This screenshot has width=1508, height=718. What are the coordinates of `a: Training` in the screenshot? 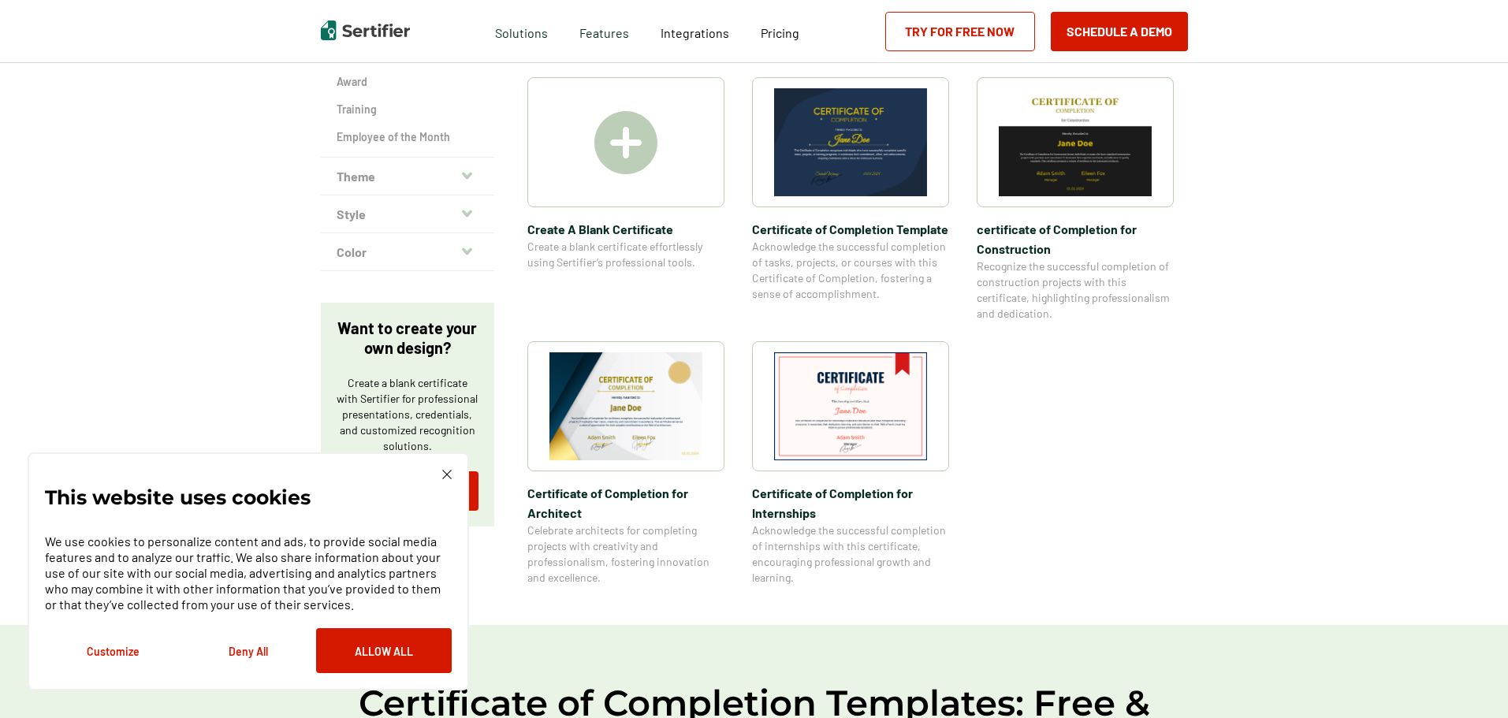 It's located at (408, 110).